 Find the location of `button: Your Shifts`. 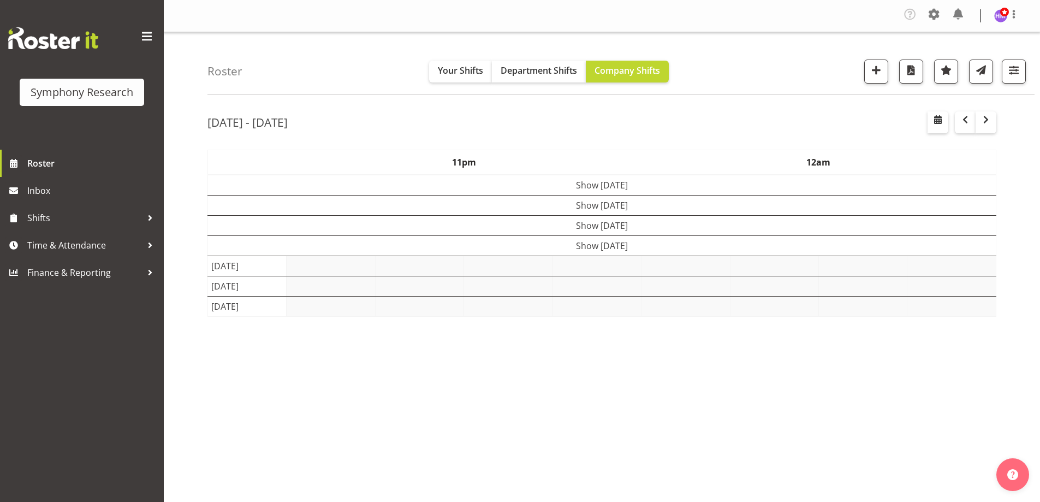

button: Your Shifts is located at coordinates (460, 72).